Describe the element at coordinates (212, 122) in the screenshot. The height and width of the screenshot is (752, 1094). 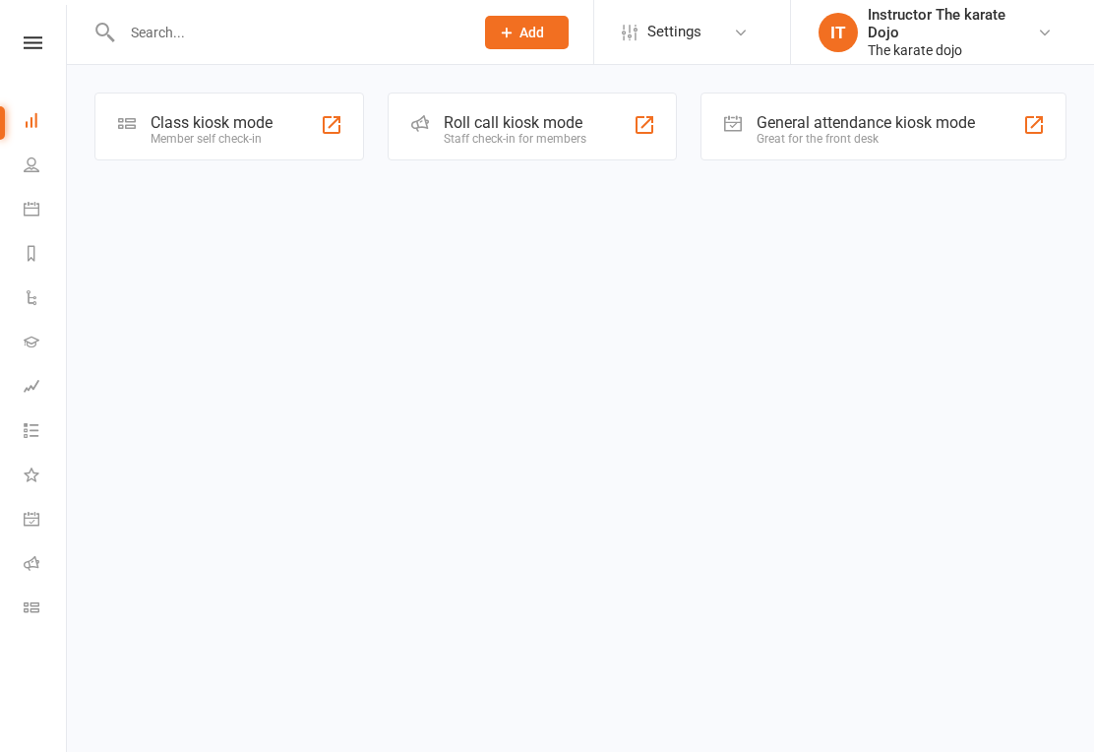
I see `div: Class kiosk mode` at that location.